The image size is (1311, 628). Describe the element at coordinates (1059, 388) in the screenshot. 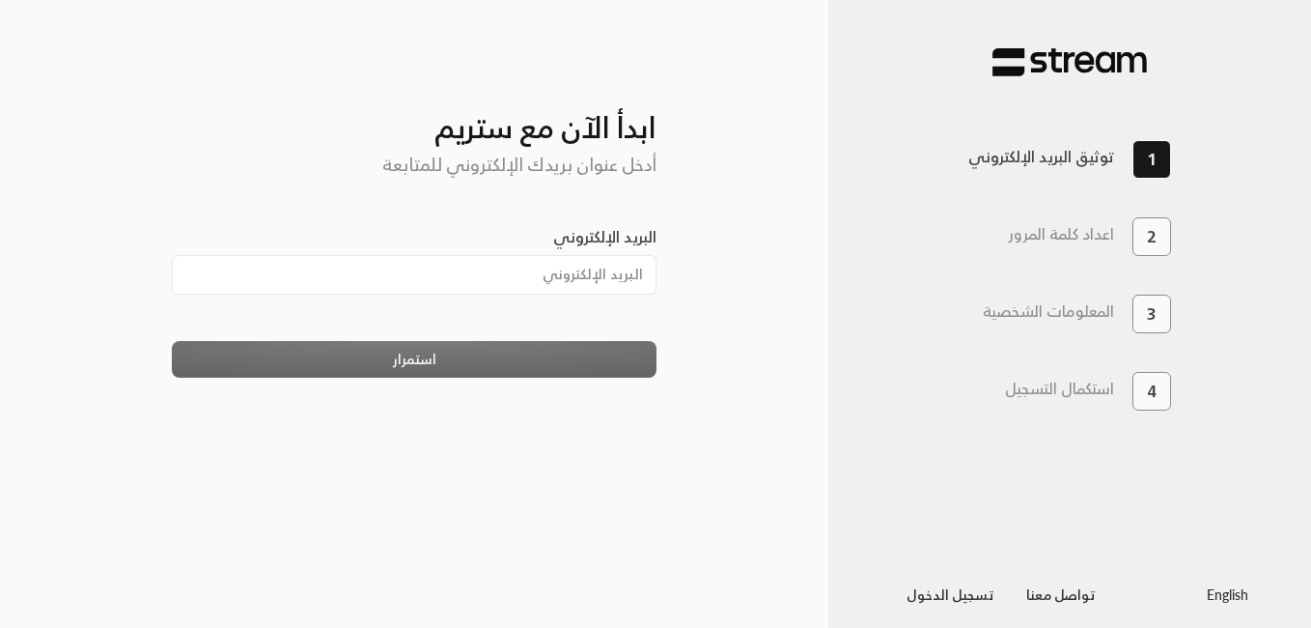

I see `h3: استكمال التسجيل` at that location.